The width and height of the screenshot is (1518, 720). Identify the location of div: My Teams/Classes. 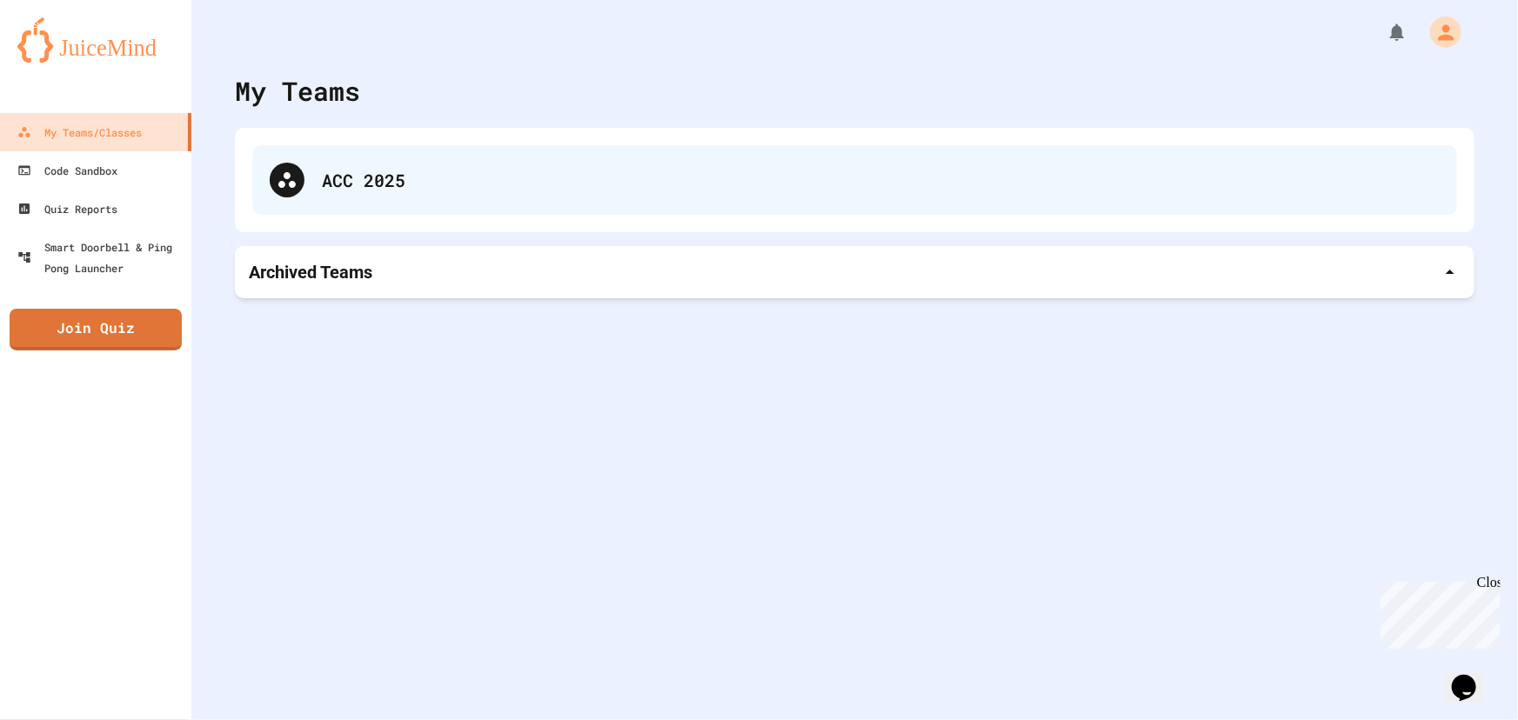
(79, 132).